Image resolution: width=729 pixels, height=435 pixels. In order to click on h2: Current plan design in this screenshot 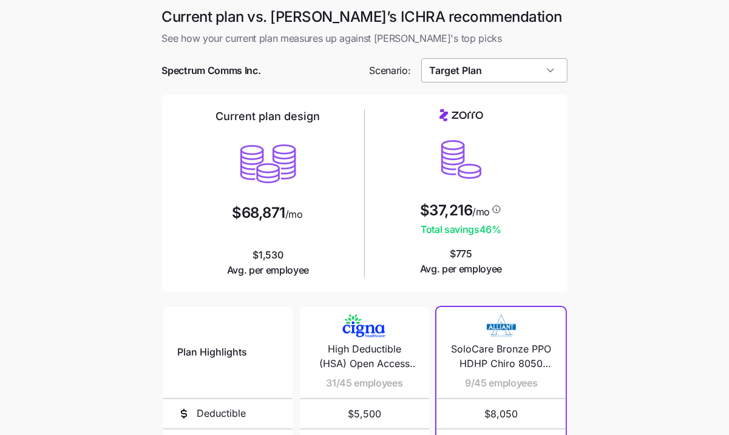, I will do `click(268, 117)`.